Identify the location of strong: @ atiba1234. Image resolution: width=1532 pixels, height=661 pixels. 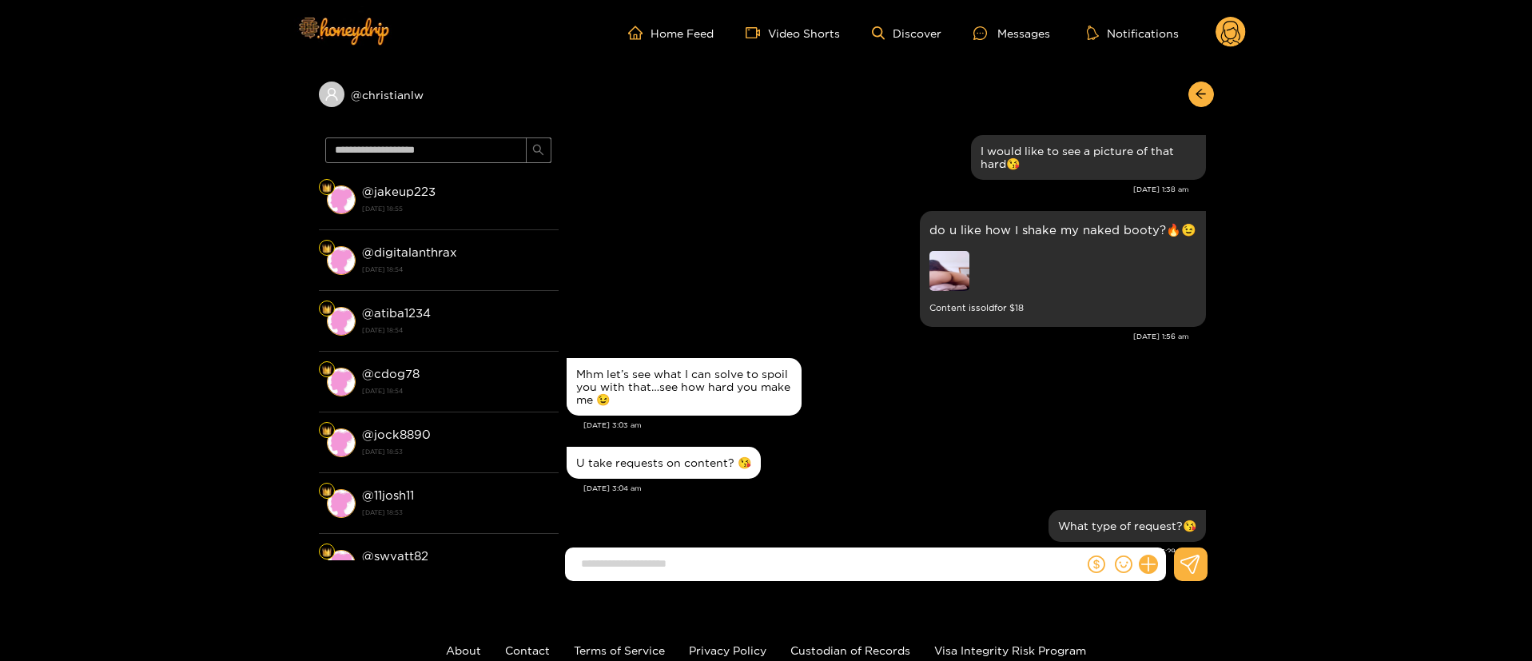
(396, 312).